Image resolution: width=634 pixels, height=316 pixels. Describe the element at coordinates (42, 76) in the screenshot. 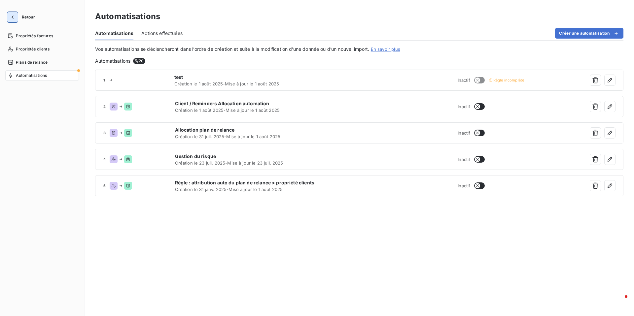

I see `a: Automatisations` at that location.